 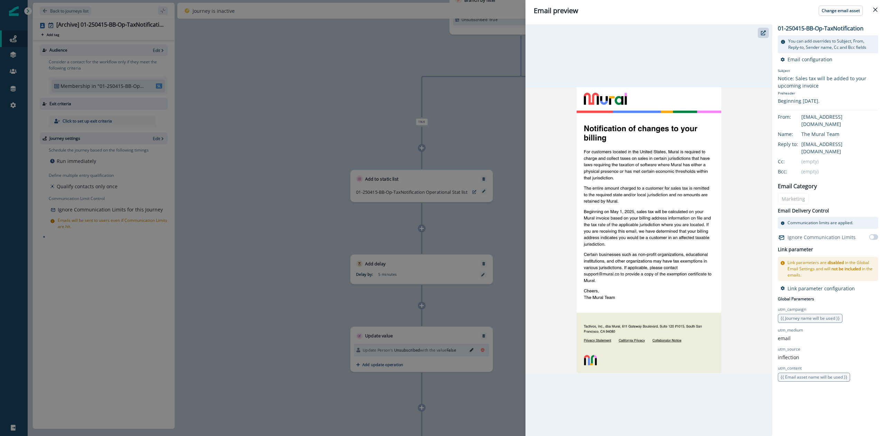 What do you see at coordinates (806, 59) in the screenshot?
I see `button: Email configuration` at bounding box center [806, 59].